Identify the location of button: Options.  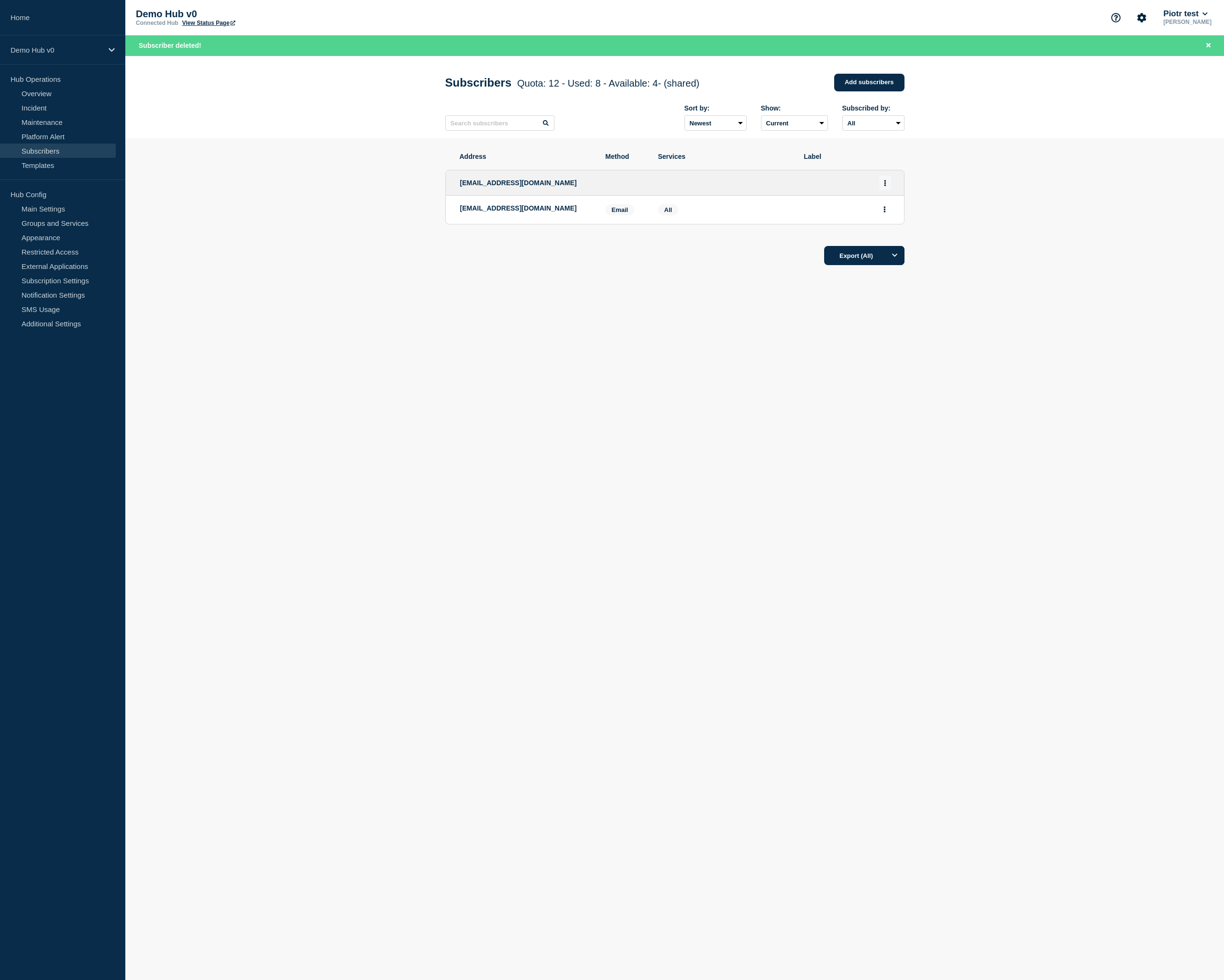
(895, 255).